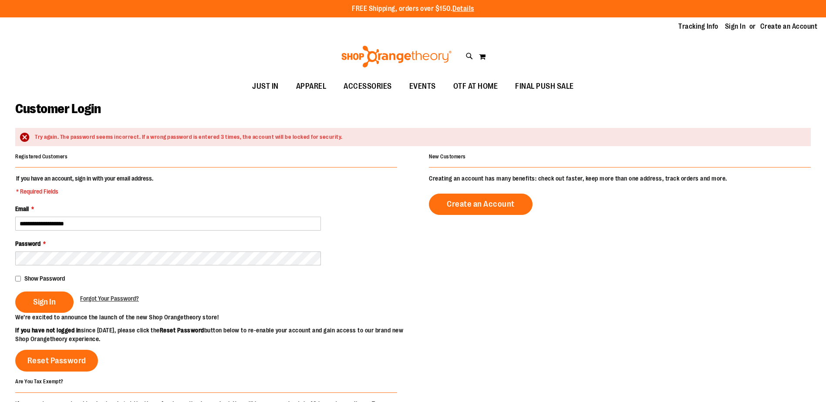 Image resolution: width=826 pixels, height=402 pixels. What do you see at coordinates (423, 86) in the screenshot?
I see `span: EVENTS` at bounding box center [423, 86].